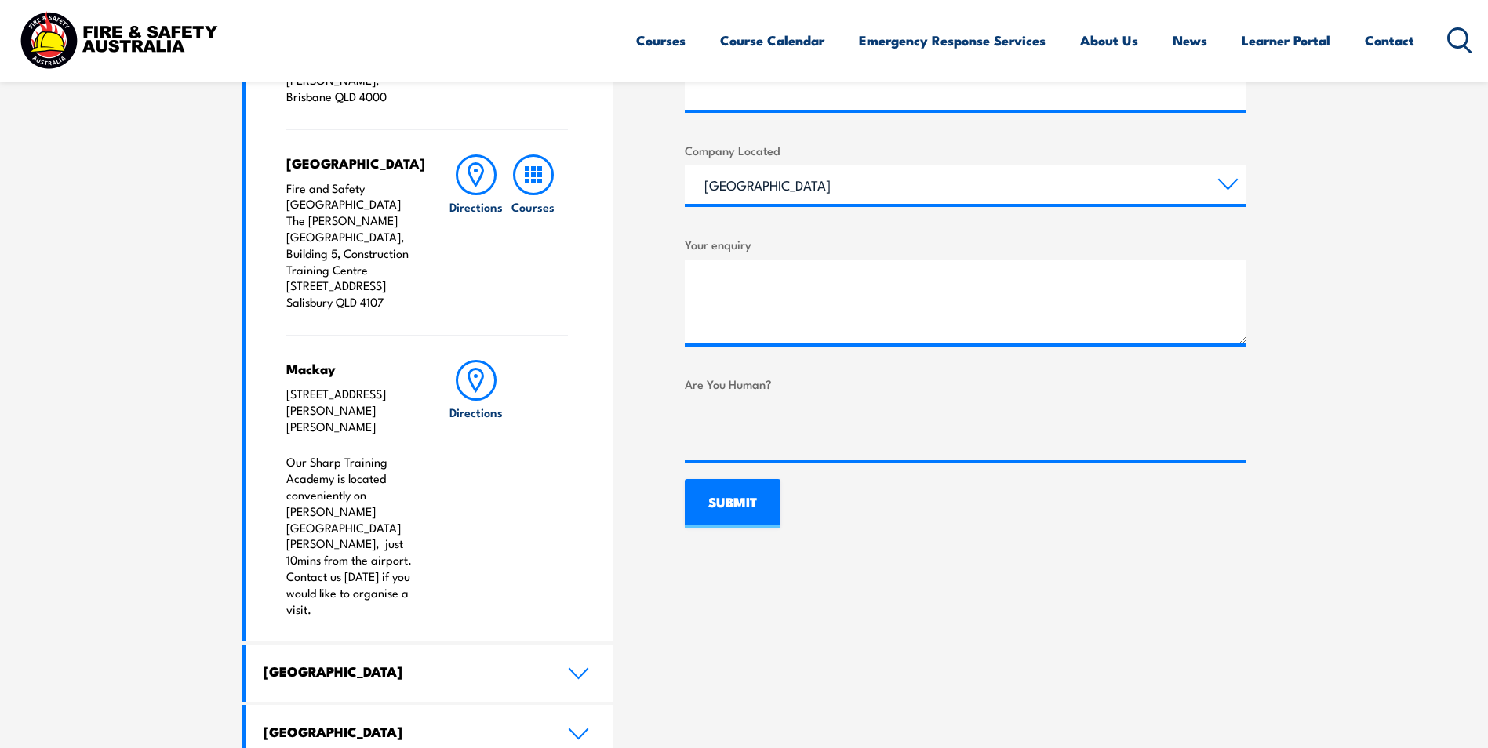 This screenshot has height=748, width=1488. I want to click on a: Contact, so click(1389, 40).